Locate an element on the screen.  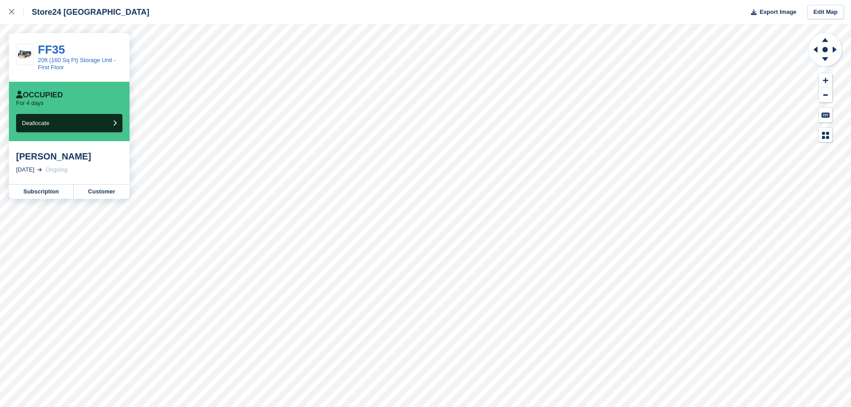
span: Export Image is located at coordinates (778, 12).